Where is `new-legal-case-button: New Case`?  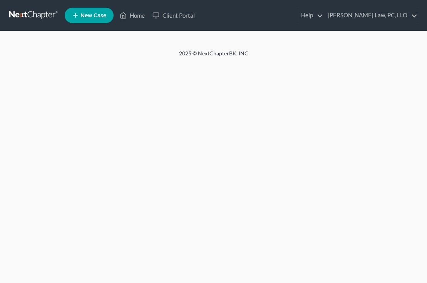
new-legal-case-button: New Case is located at coordinates (89, 15).